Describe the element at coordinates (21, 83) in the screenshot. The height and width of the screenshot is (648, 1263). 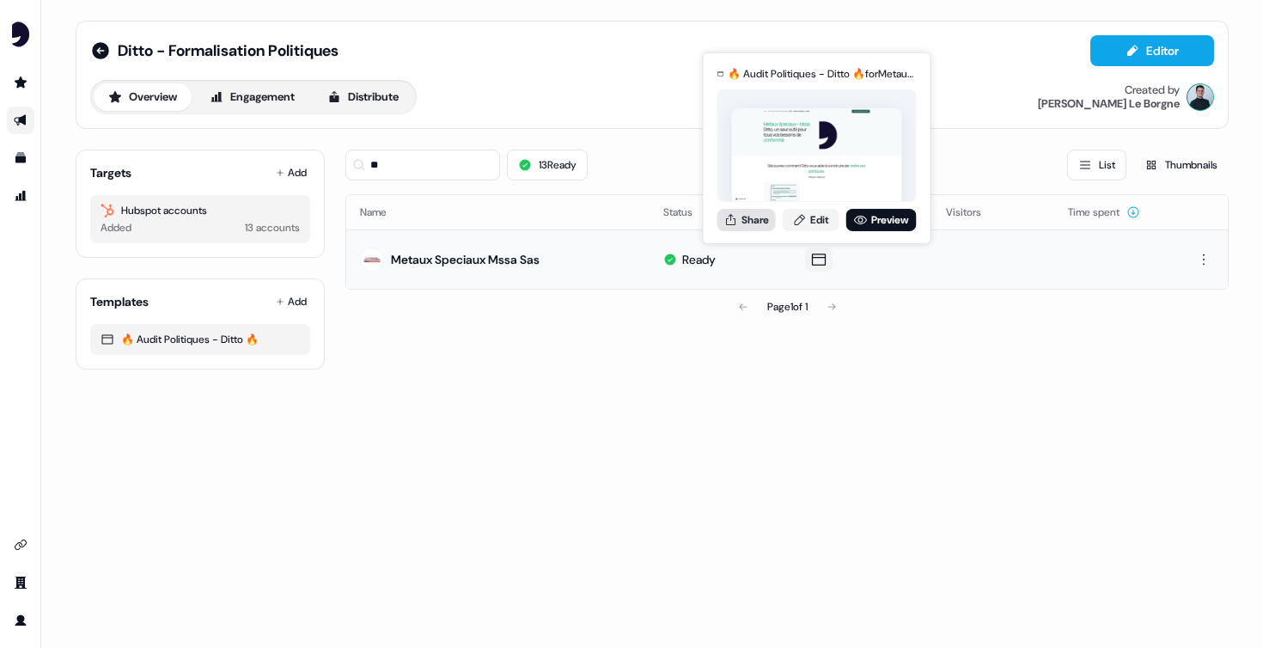
I see `a: Go to prospects` at that location.